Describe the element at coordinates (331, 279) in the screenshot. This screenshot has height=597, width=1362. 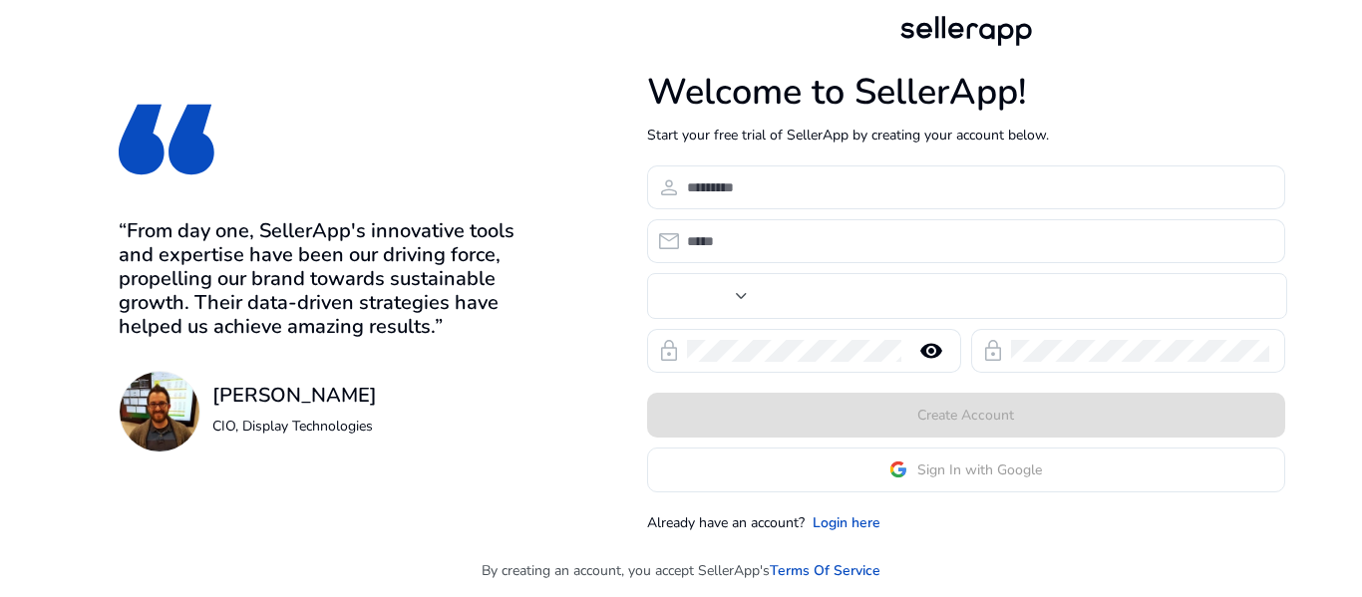
I see `h3: “From day one, SellerApp's innovative tools and expertise have been our driving force, propelling...` at that location.